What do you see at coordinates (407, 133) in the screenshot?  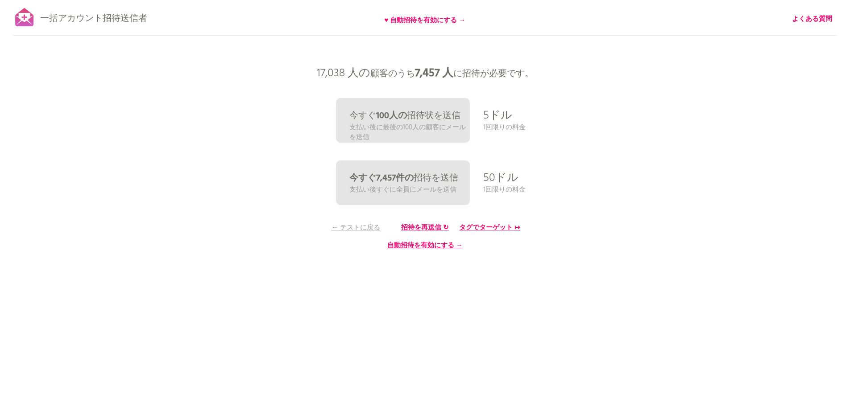 I see `font: 支払い後に最後の100人の顧客にメールを送信` at bounding box center [407, 133].